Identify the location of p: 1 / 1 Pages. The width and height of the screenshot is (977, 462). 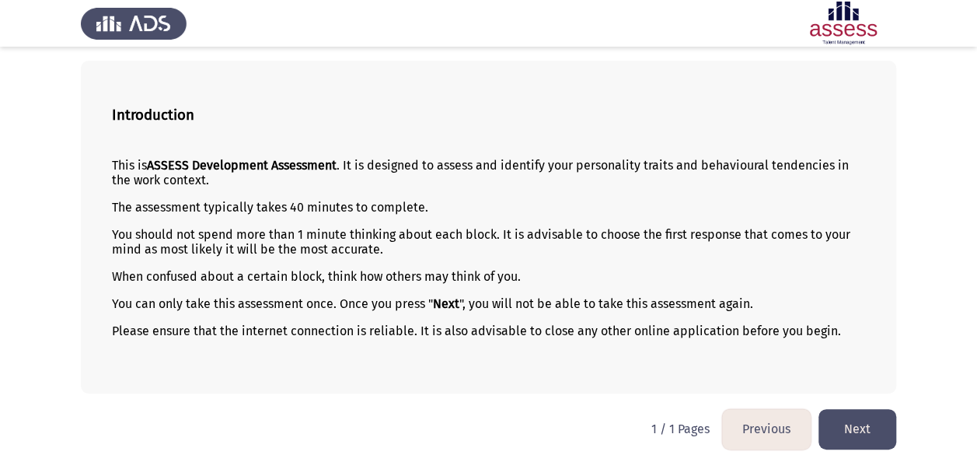
(680, 428).